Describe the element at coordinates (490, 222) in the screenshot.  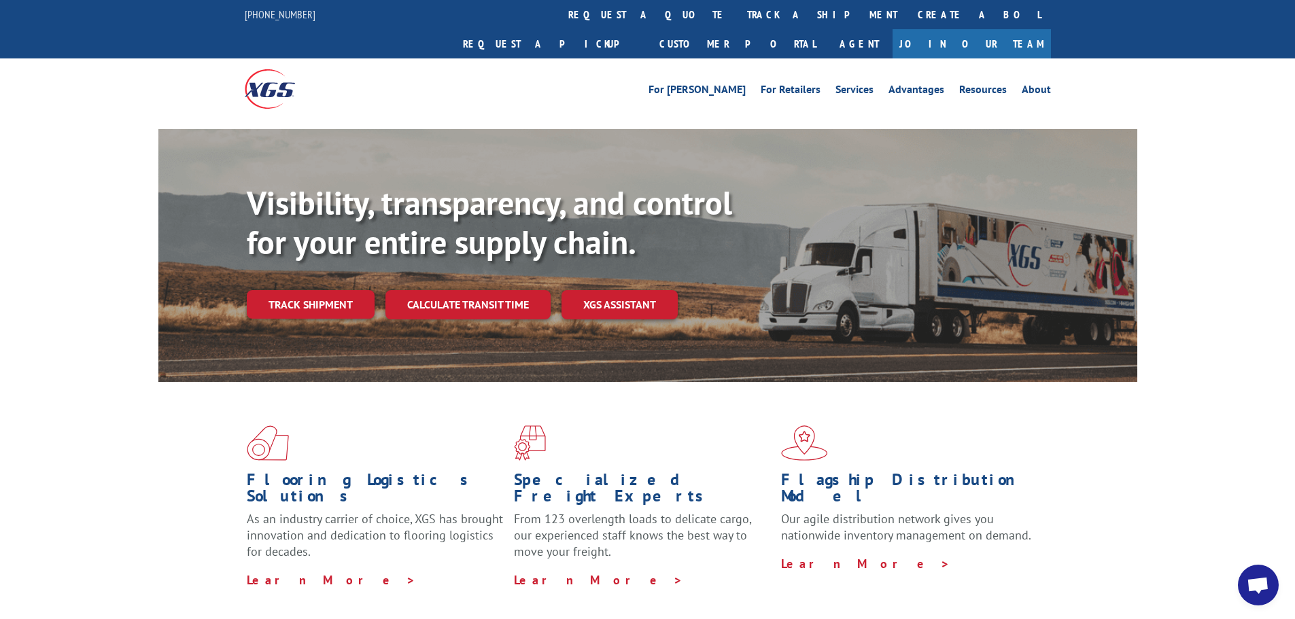
I see `b: Visibility, transparency, and control for your entire supply chain.` at that location.